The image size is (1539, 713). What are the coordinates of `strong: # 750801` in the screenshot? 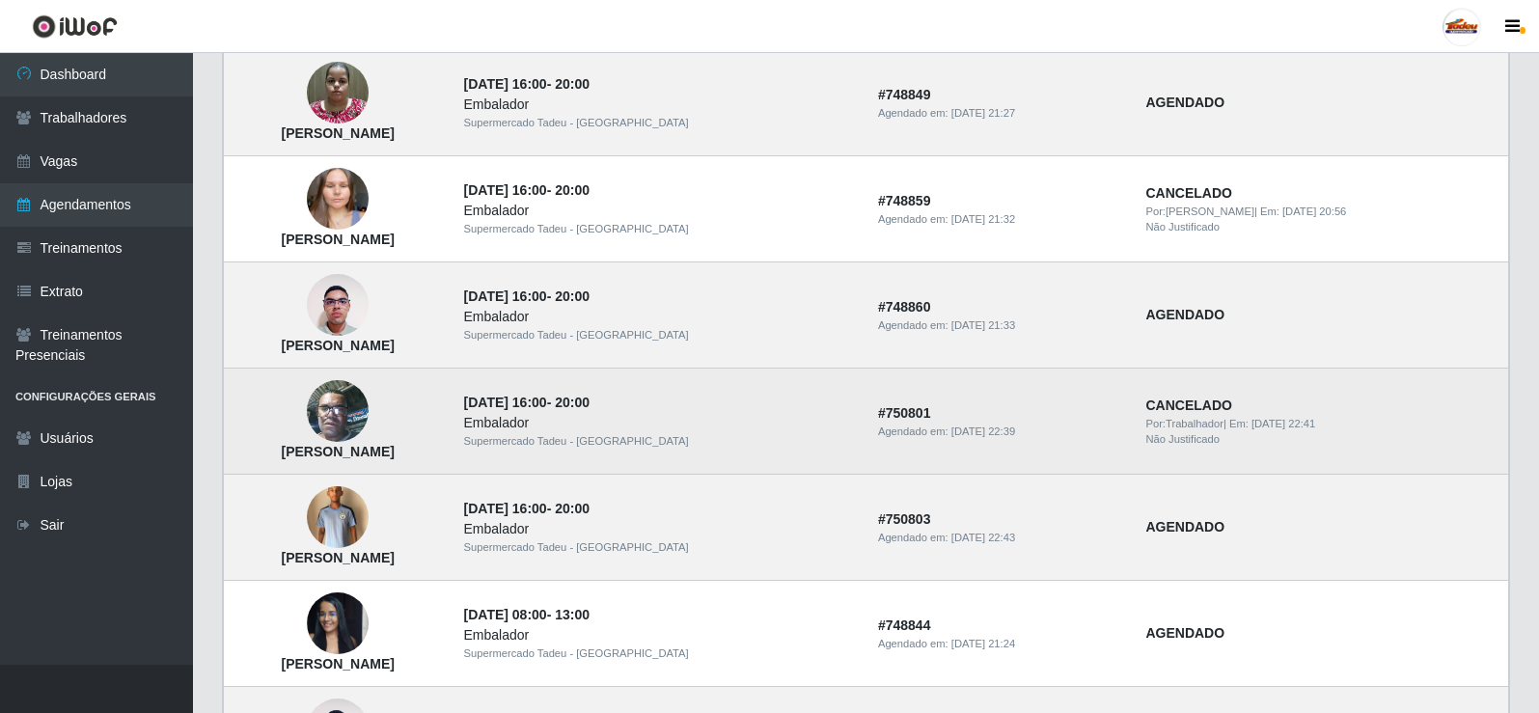 It's located at (904, 413).